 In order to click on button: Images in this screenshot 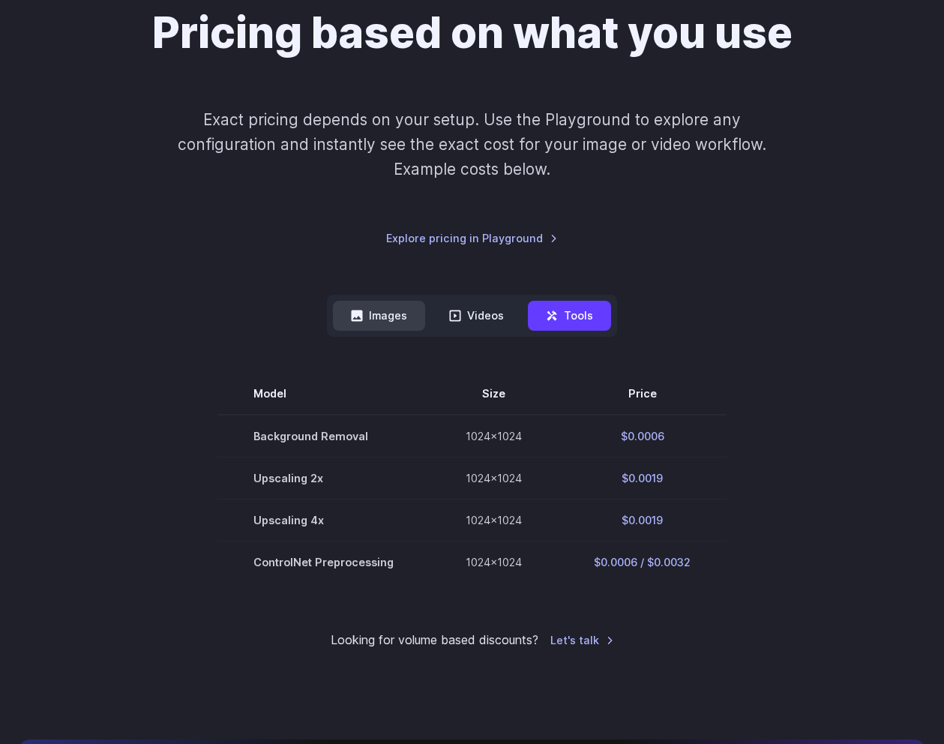, I will do `click(379, 315)`.